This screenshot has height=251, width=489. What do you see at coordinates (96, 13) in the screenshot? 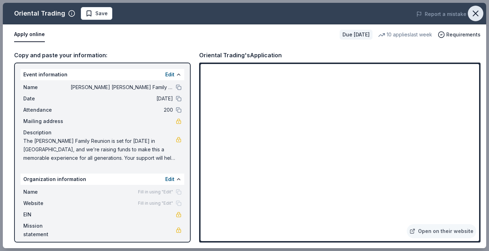
I see `button: Save` at bounding box center [96, 13].